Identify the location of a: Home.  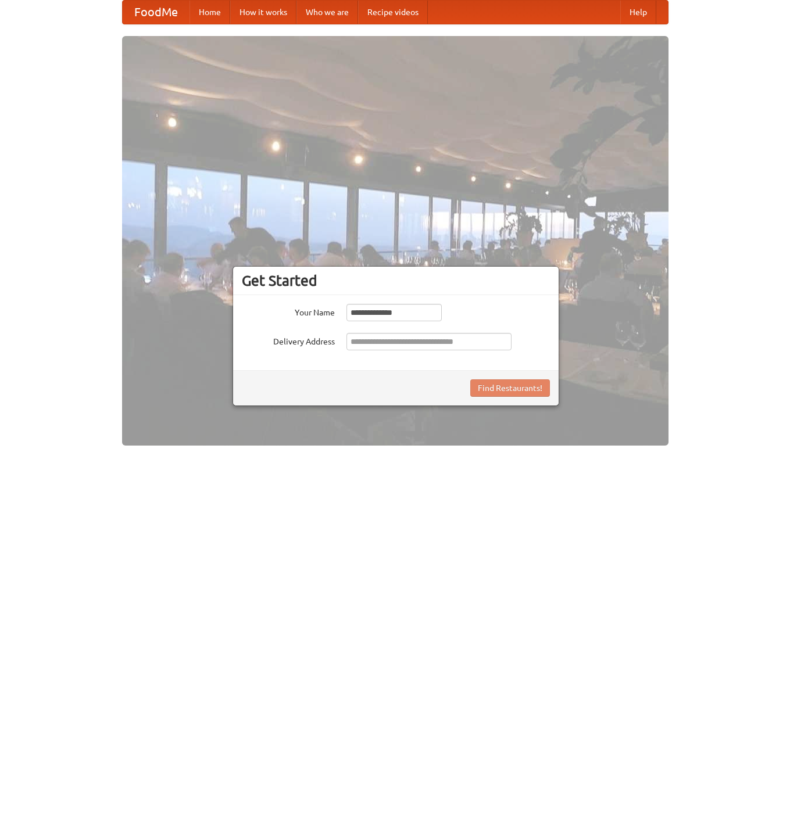
(210, 12).